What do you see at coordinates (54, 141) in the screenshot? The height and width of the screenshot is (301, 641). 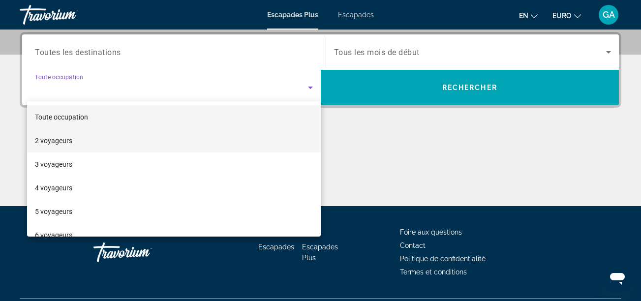 I see `font: 2 voyageurs` at bounding box center [54, 141].